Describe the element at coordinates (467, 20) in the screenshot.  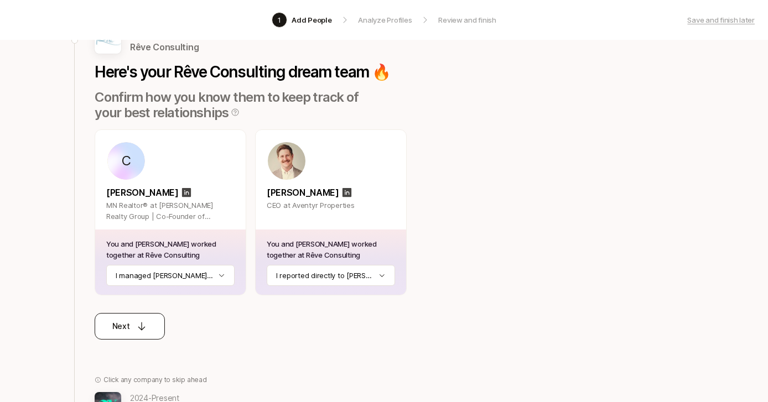
I see `p: Review and finish` at that location.